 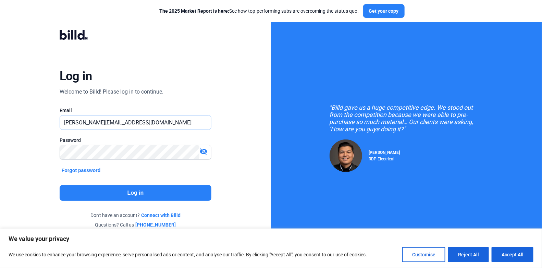 What do you see at coordinates (513, 255) in the screenshot?
I see `button: Accept All` at bounding box center [513, 255].